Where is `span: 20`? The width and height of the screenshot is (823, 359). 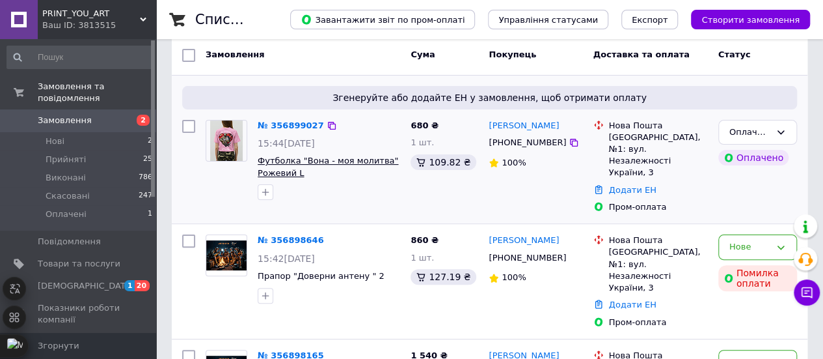
span: 20 is located at coordinates (142, 285).